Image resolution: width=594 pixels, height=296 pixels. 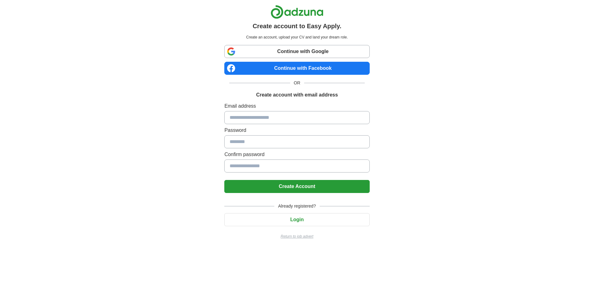 What do you see at coordinates (297, 237) in the screenshot?
I see `p: Return to job advert` at bounding box center [297, 237].